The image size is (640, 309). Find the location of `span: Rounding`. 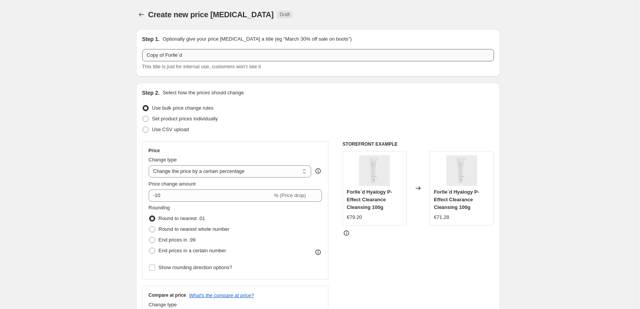

span: Rounding is located at coordinates (159, 207).